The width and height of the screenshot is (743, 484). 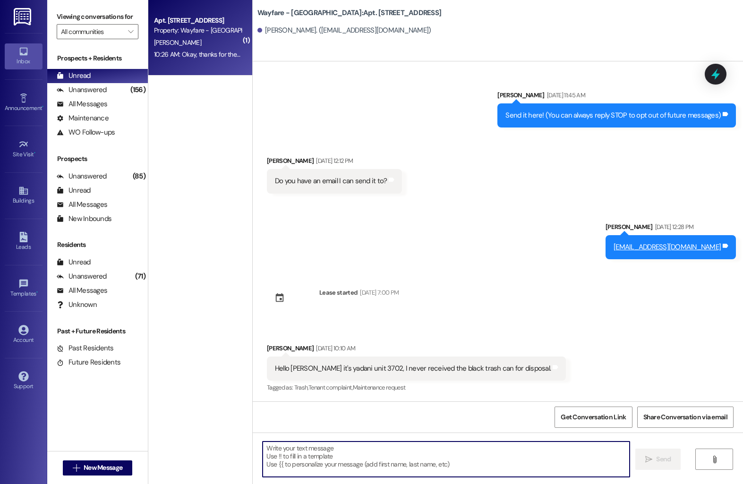 I want to click on div: WO Follow-ups, so click(x=85, y=132).